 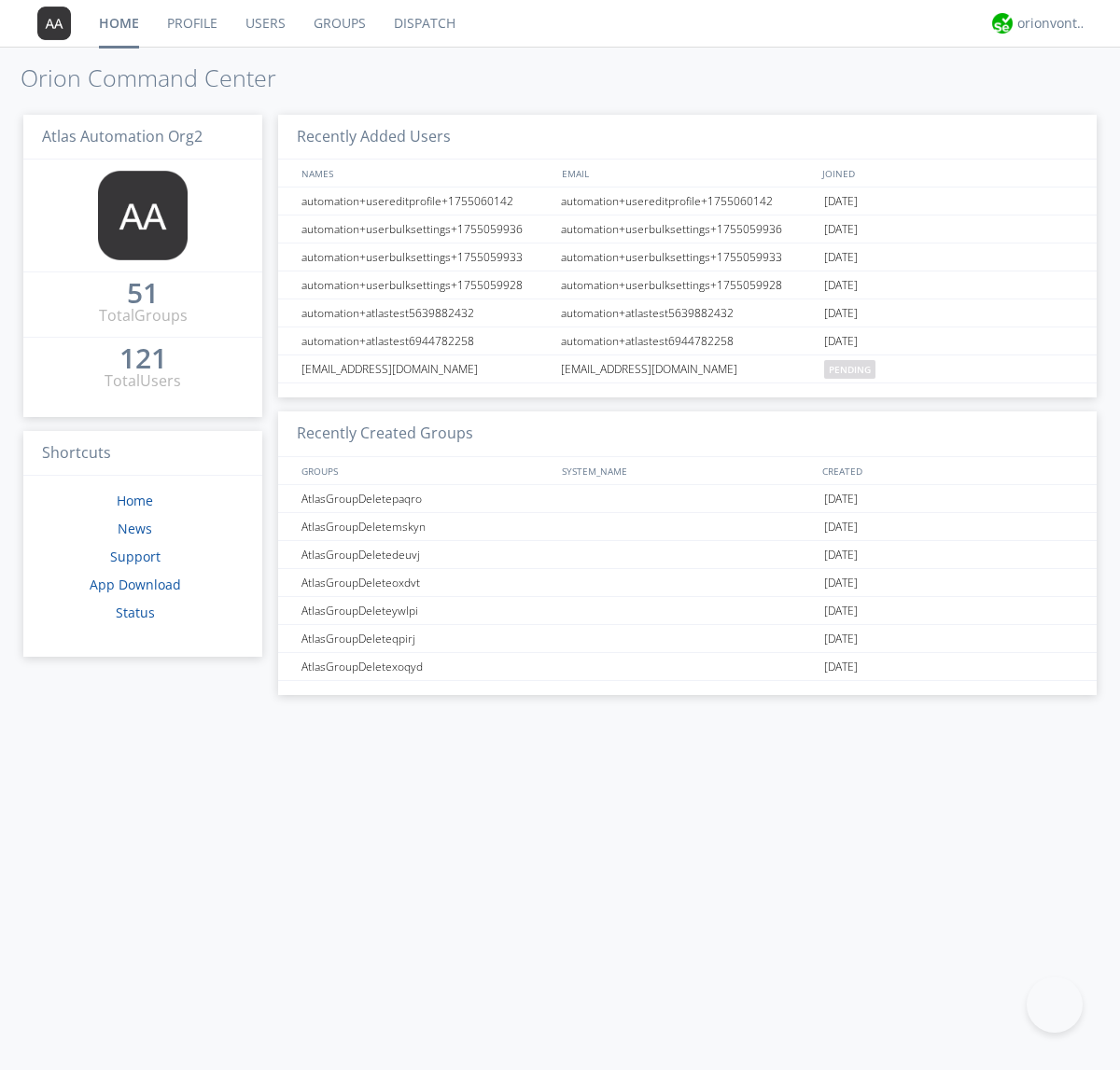 I want to click on div: Total Groups, so click(x=143, y=315).